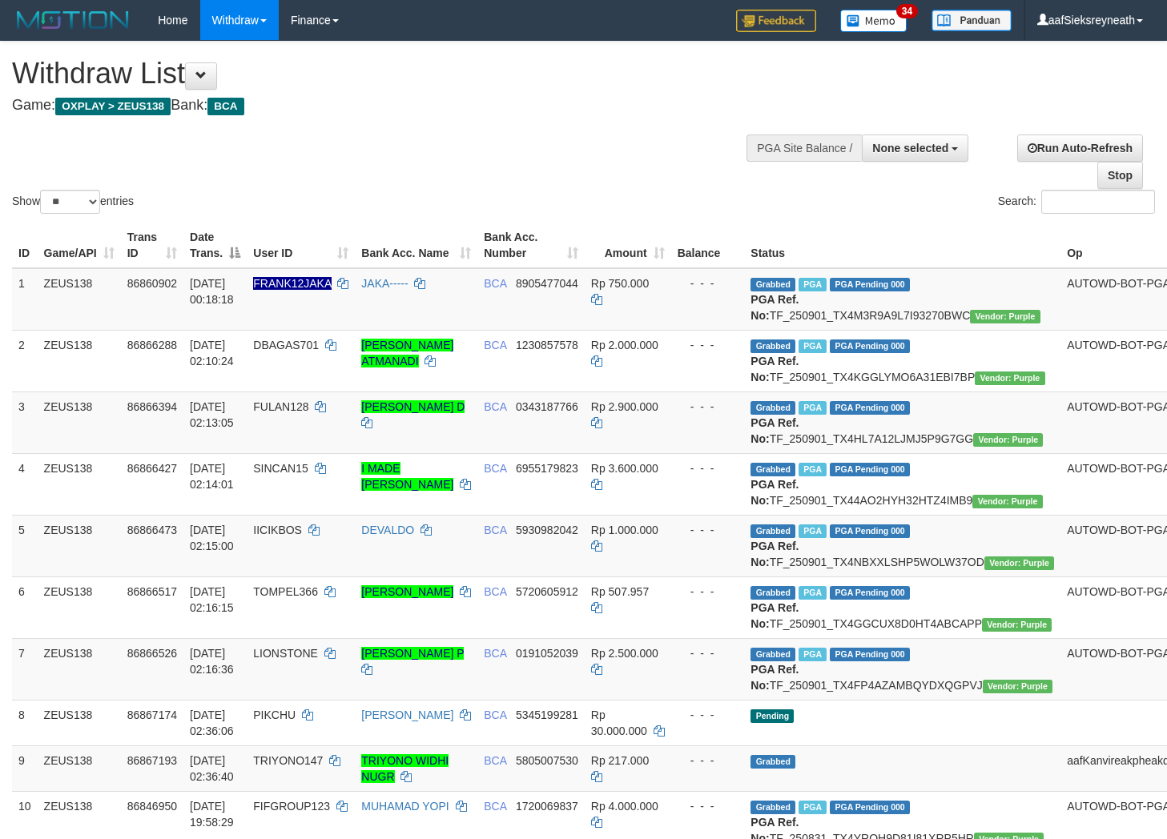  I want to click on img: panduan.png, so click(971, 20).